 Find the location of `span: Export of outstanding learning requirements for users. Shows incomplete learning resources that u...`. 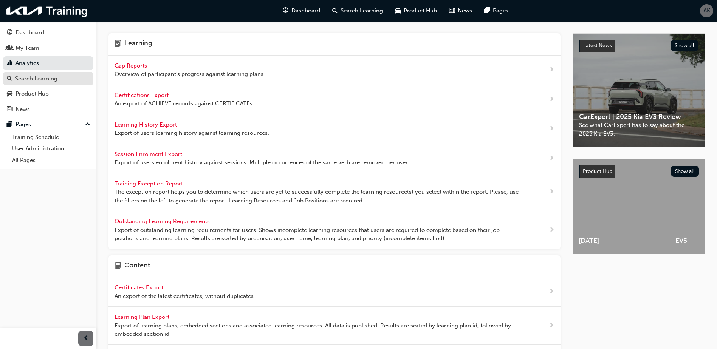

span: Export of outstanding learning requirements for users. Shows incomplete learning resources that u... is located at coordinates (319, 234).